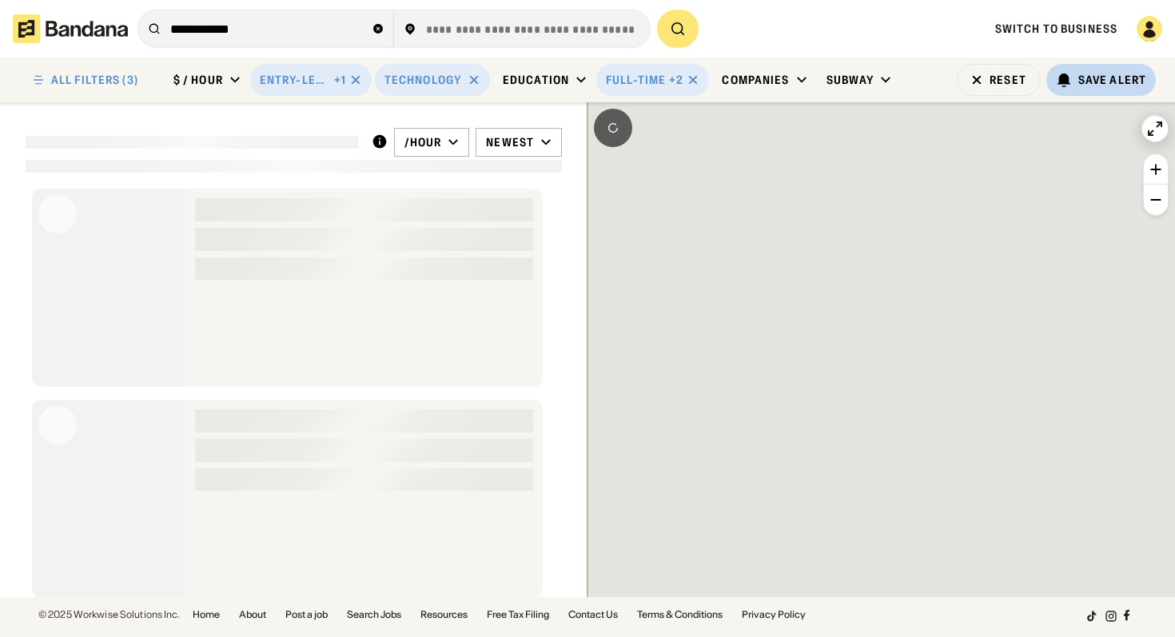 The image size is (1175, 637). Describe the element at coordinates (70, 29) in the screenshot. I see `img: Bandana logotype` at that location.